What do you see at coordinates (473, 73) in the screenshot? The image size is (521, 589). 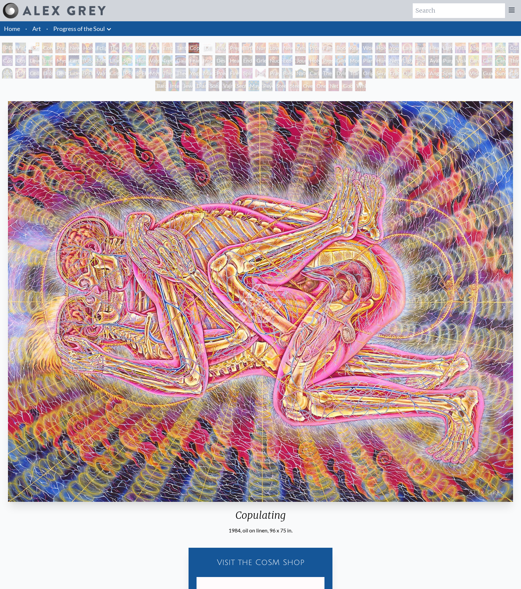 I see `div: Vision Crystal Tondo` at bounding box center [473, 73].